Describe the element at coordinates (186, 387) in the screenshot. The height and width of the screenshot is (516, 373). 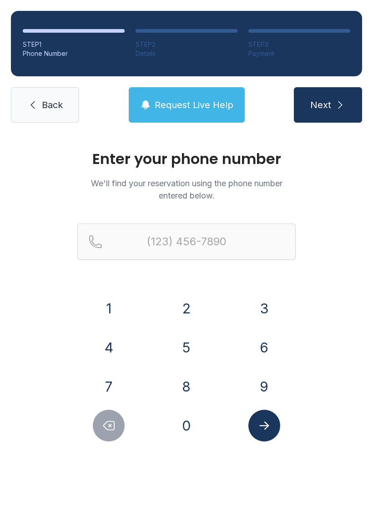
I see `button: 8` at that location.